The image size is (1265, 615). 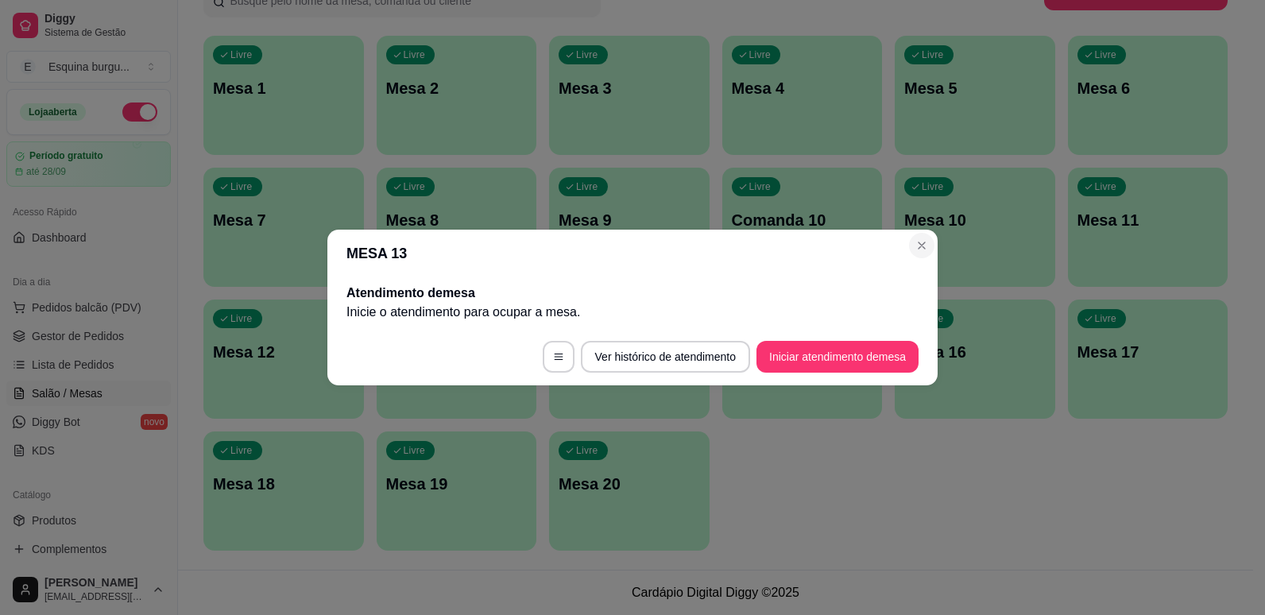 I want to click on button: Iniciar atendimento demesa, so click(x=838, y=357).